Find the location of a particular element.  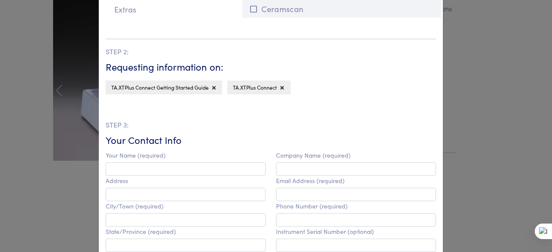

label: Instrument Serial Number (optional) is located at coordinates (325, 232).